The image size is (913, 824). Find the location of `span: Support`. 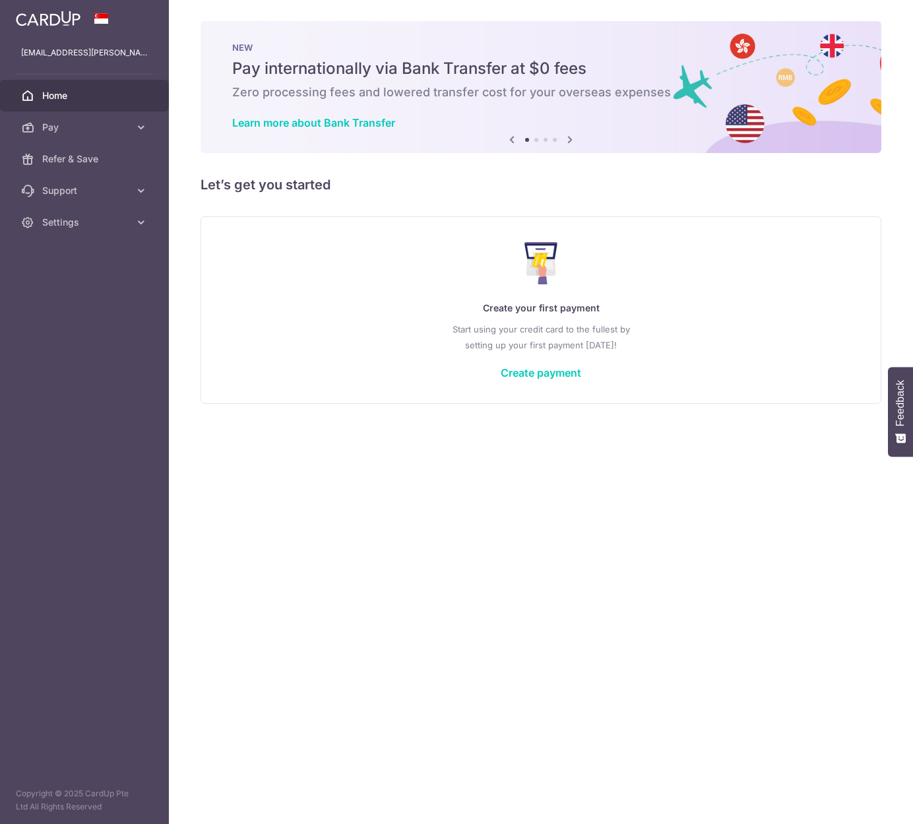

span: Support is located at coordinates (86, 191).